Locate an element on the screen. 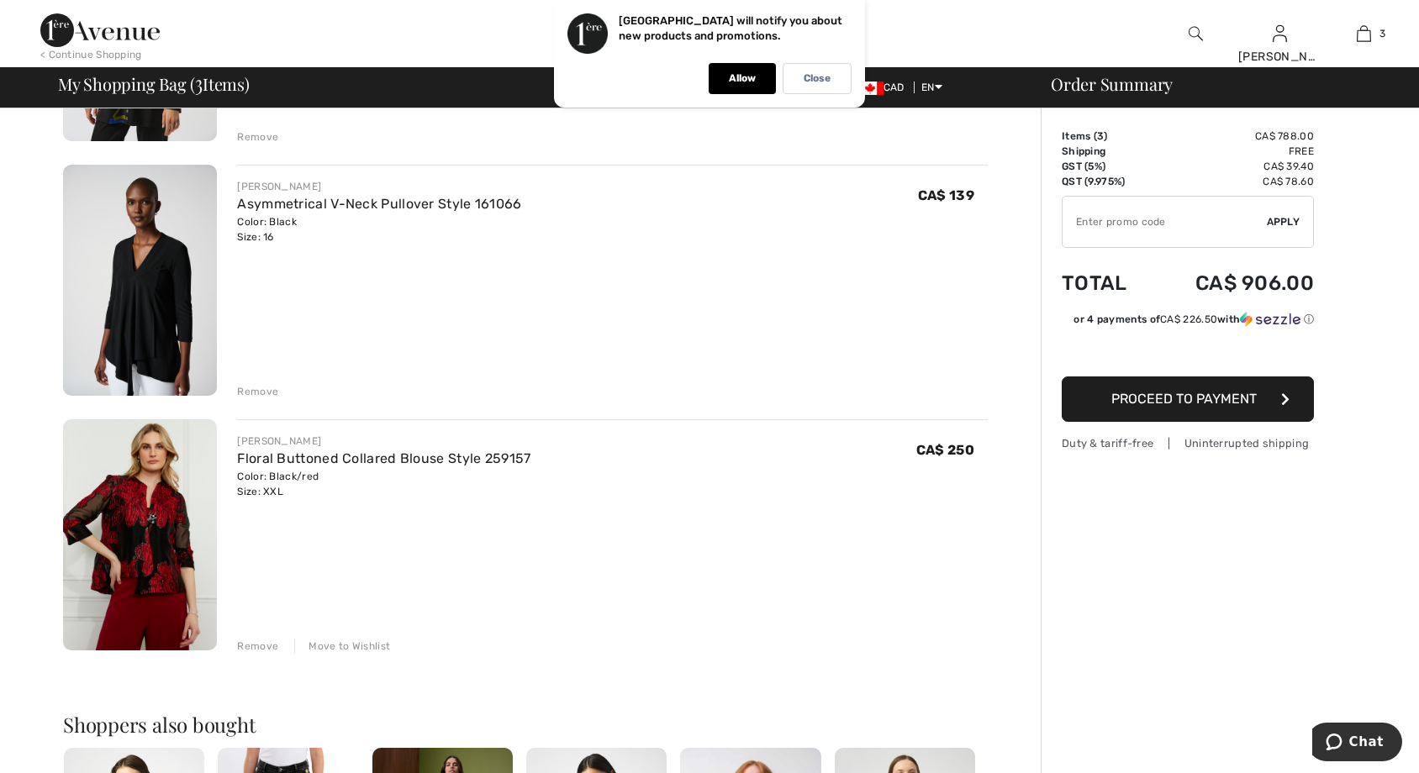 Image resolution: width=1419 pixels, height=773 pixels. span: Apply is located at coordinates (1283, 222).